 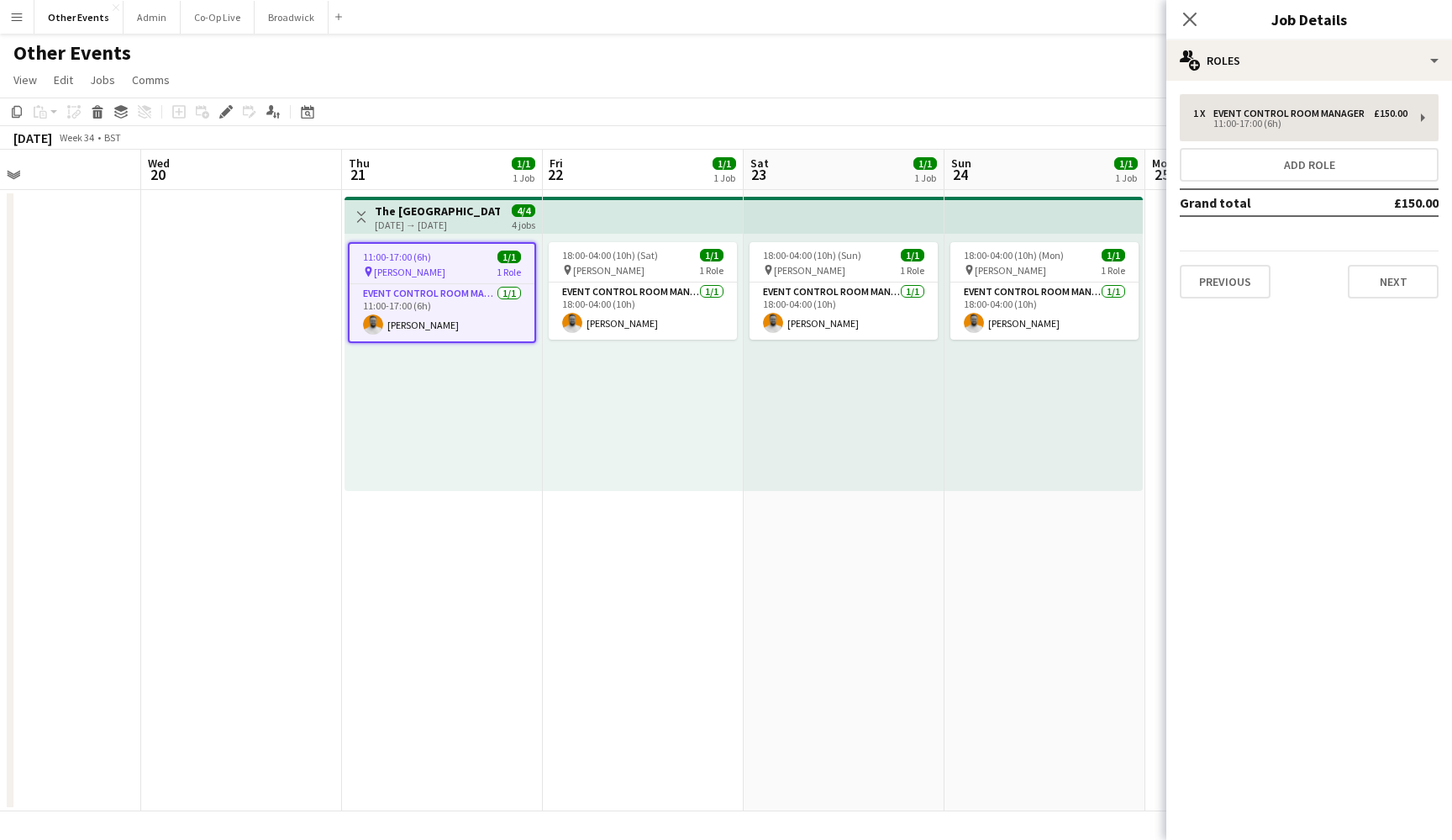 What do you see at coordinates (358, 174) in the screenshot?
I see `span: 21` at bounding box center [358, 174].